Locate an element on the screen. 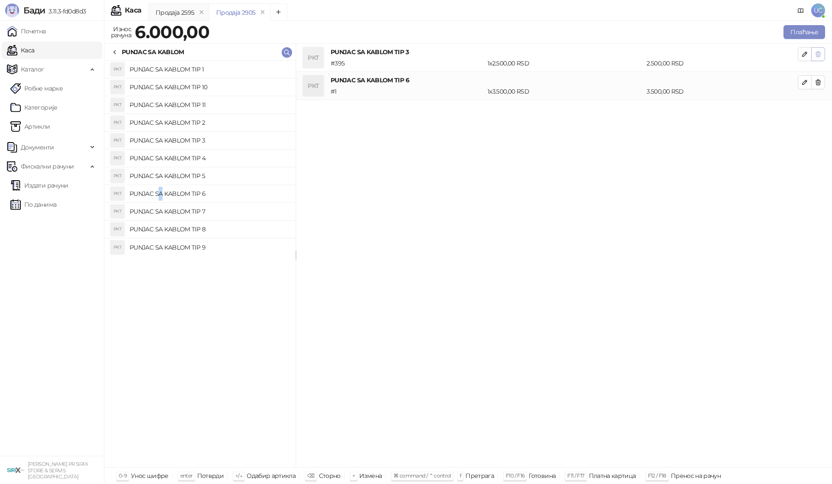  div: Измена is located at coordinates (371, 476).